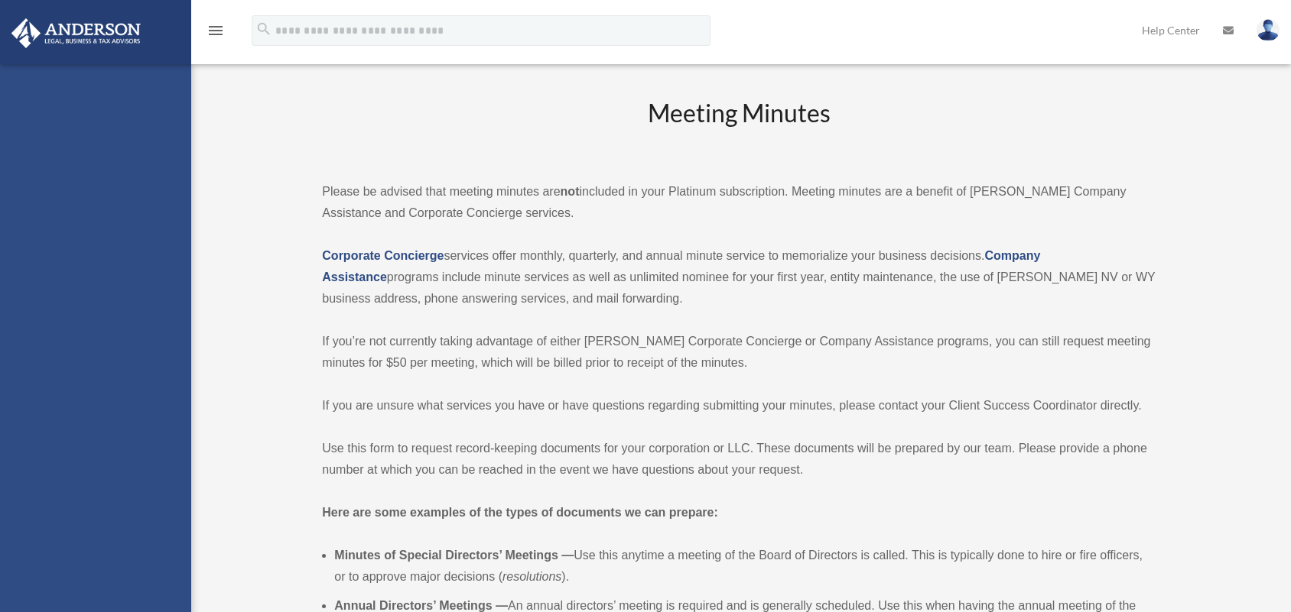  I want to click on p: If you are unsure what services you have or have questions regarding submitting your minutes, ple..., so click(739, 406).